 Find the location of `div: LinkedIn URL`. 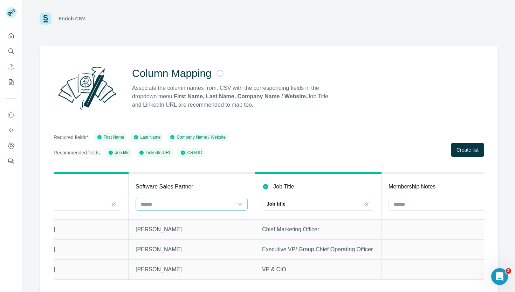

div: LinkedIn URL is located at coordinates (155, 153).